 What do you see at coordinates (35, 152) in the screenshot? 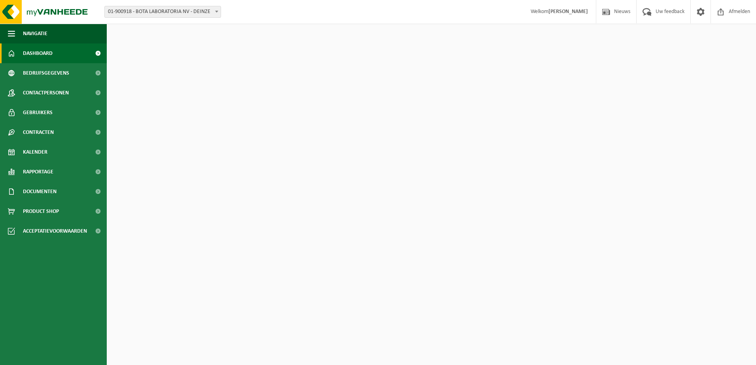
I see `span: Kalender` at bounding box center [35, 152].